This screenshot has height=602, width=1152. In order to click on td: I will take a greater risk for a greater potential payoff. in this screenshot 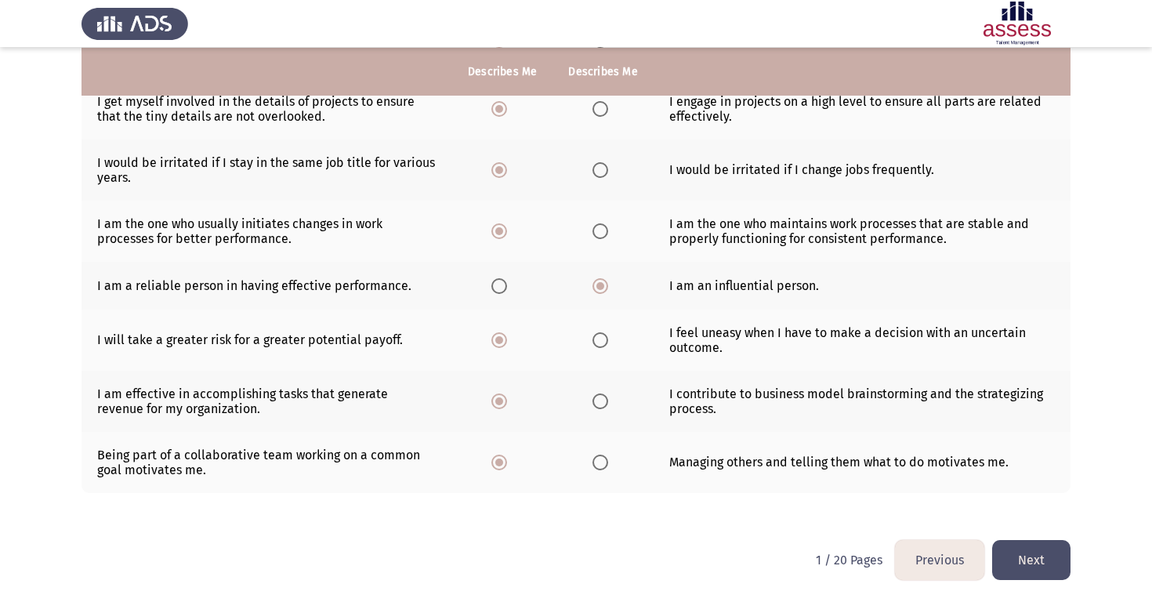, I will do `click(266, 340)`.